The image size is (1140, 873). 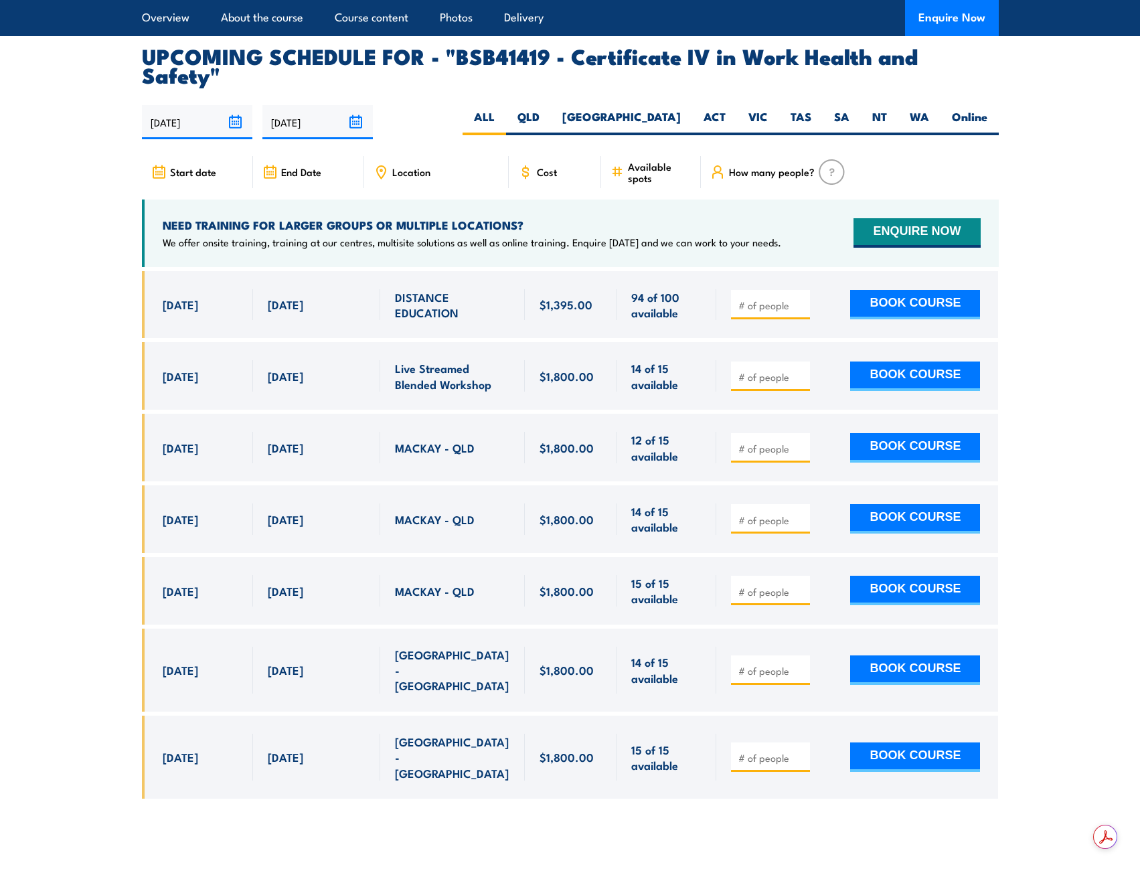 I want to click on span: Location, so click(x=411, y=171).